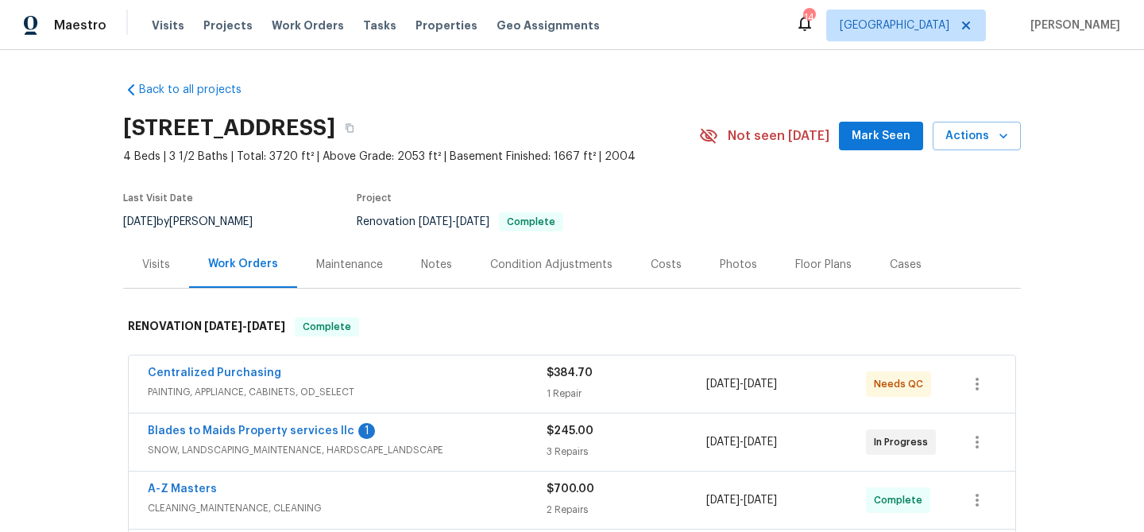 This screenshot has height=532, width=1144. What do you see at coordinates (156, 265) in the screenshot?
I see `div: Visits` at bounding box center [156, 265].